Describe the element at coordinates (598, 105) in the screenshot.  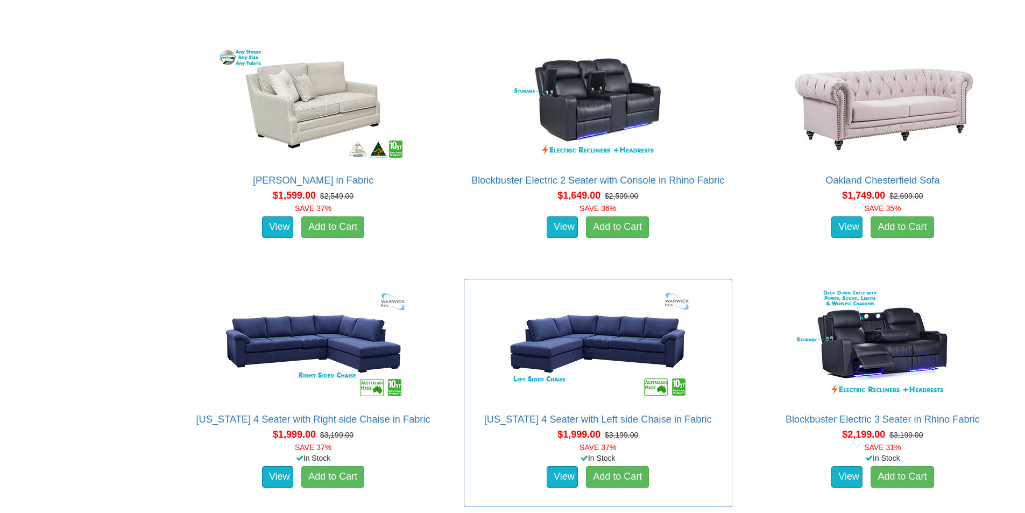
I see `img: Blockbuster Electric 2 Seater with Console in Rhino Fabric` at that location.